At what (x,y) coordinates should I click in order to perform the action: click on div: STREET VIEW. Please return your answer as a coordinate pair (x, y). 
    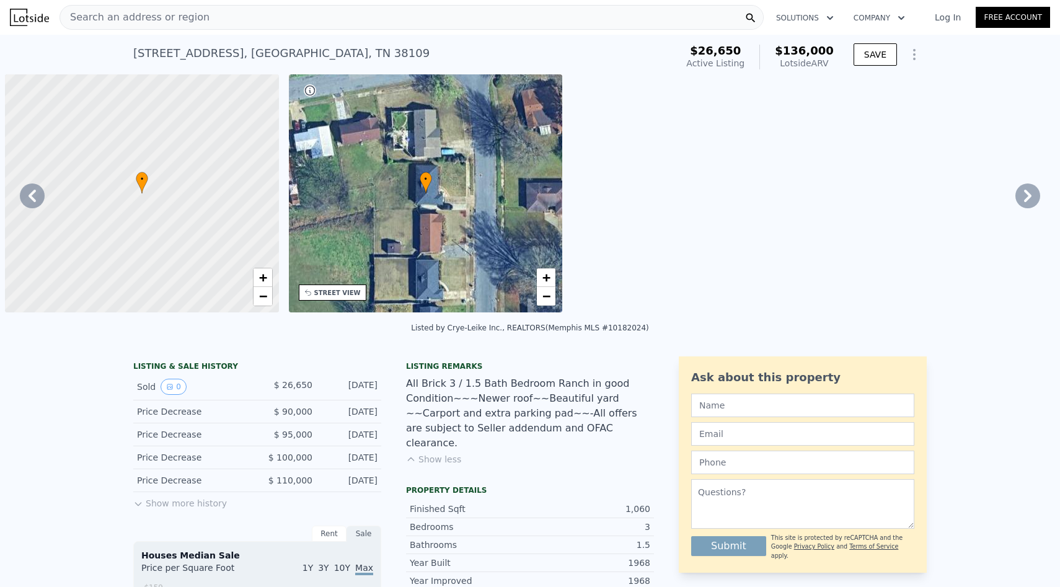
    Looking at the image, I should click on (337, 293).